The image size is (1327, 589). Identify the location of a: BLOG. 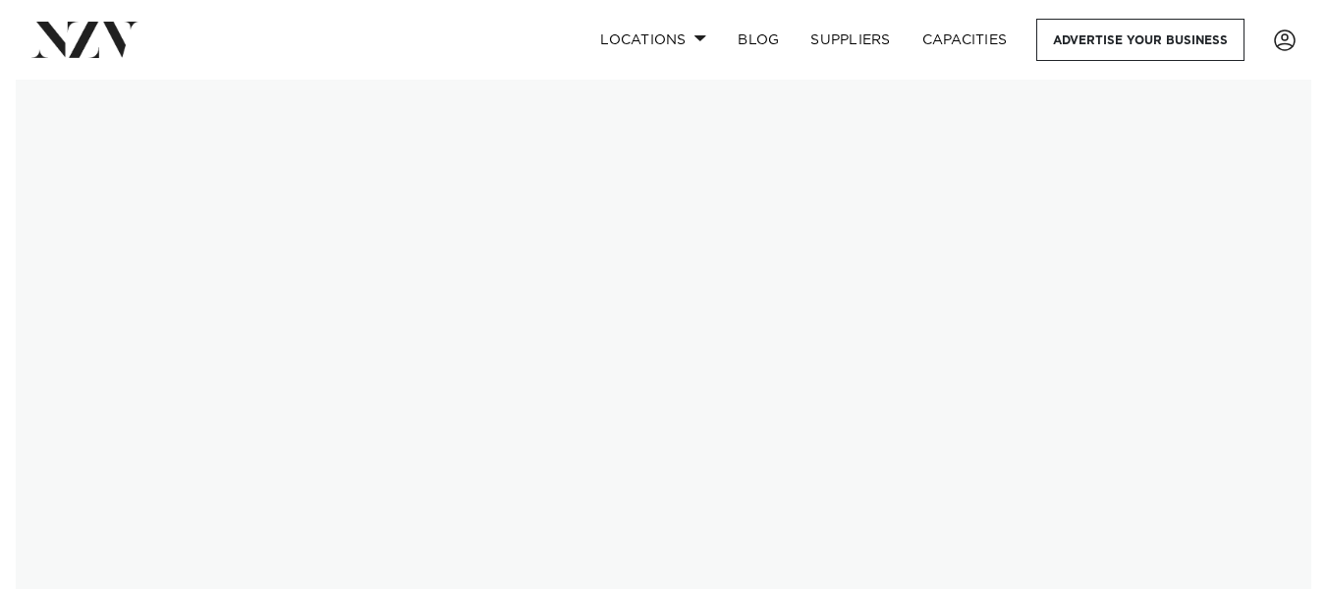
(759, 39).